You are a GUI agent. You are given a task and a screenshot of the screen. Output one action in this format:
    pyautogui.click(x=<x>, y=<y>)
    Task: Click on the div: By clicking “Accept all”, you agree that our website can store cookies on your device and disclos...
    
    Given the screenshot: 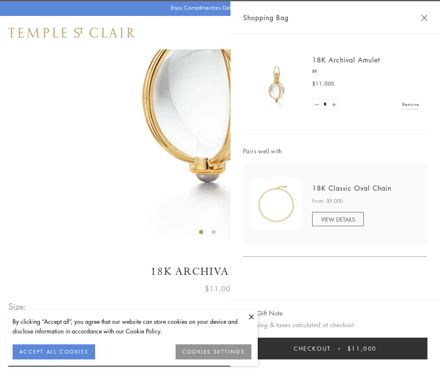 What is the action you would take?
    pyautogui.click(x=132, y=327)
    